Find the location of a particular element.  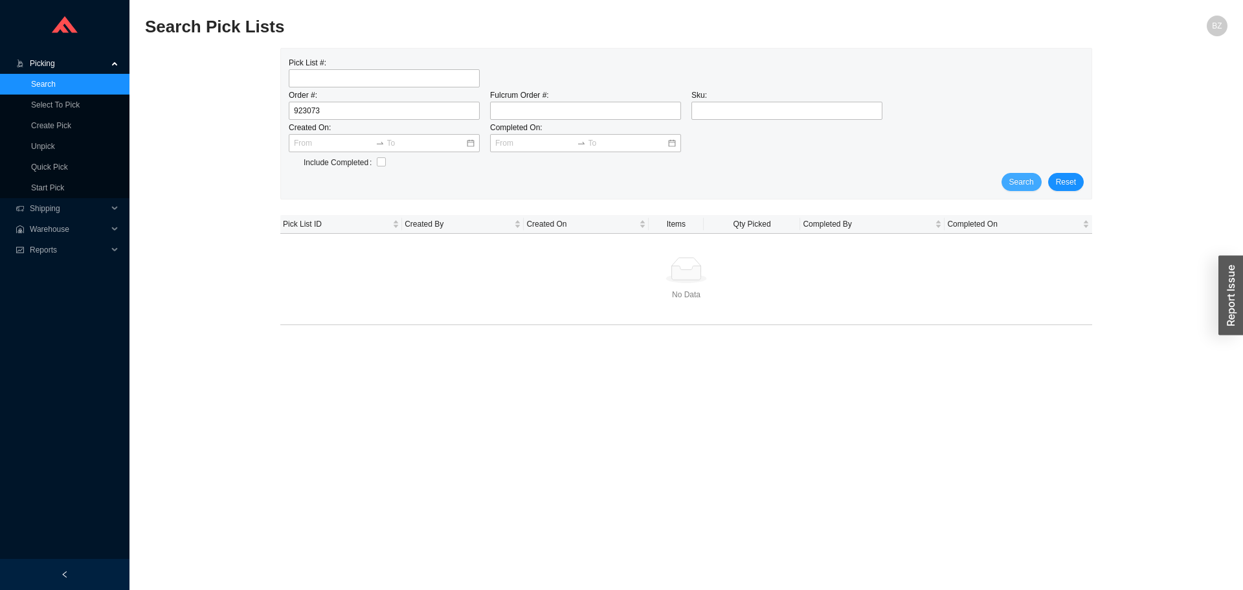

a: Unpick is located at coordinates (43, 146).